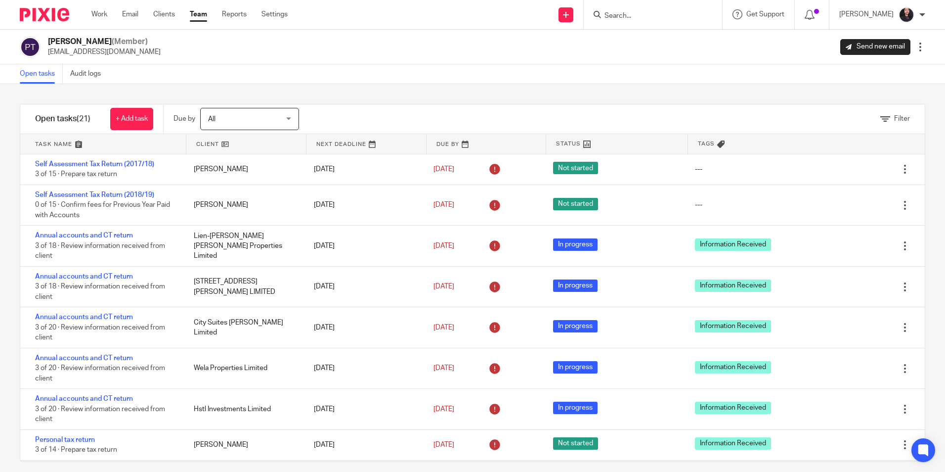 Image resolution: width=945 pixels, height=472 pixels. What do you see at coordinates (244, 409) in the screenshot?
I see `div: Hstl Investments Limited` at bounding box center [244, 409].